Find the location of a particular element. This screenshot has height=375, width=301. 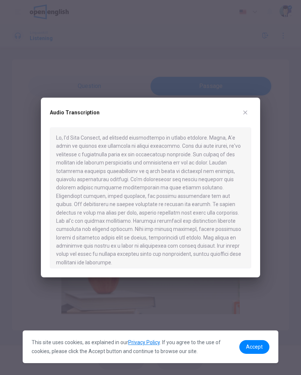

div: Lo, I'd Sita Consect, ad elitsedd eiusmodtempo in utlabo etdolore. Magna, A'e admin ve quisnos ex... is located at coordinates (150, 198).